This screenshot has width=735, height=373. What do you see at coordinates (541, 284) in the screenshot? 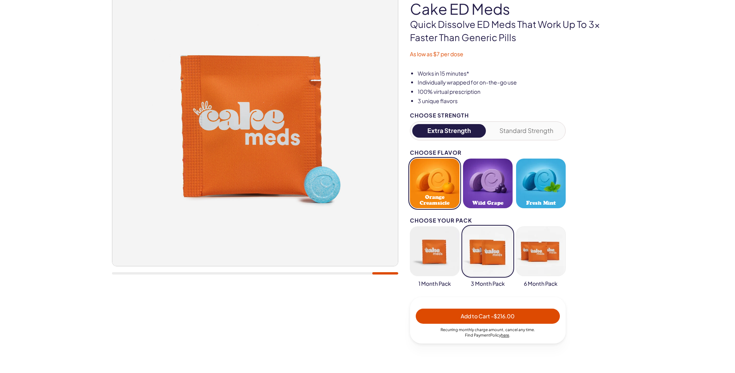
I see `span: 6 Month Pack` at bounding box center [541, 284].